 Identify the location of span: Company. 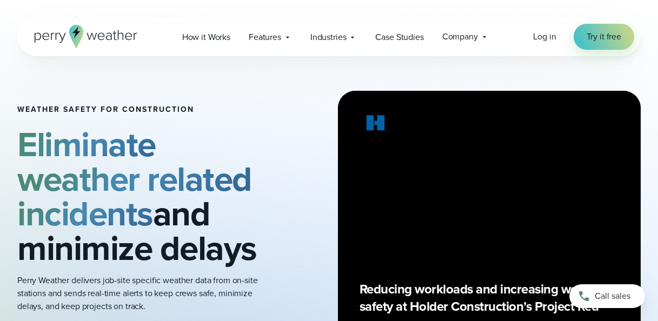
(460, 37).